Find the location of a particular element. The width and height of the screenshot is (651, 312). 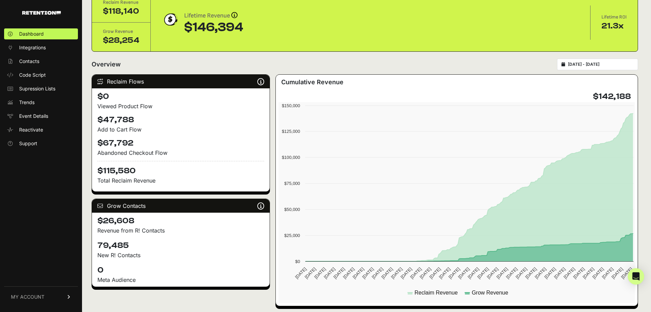

a: Contacts is located at coordinates (41, 61).